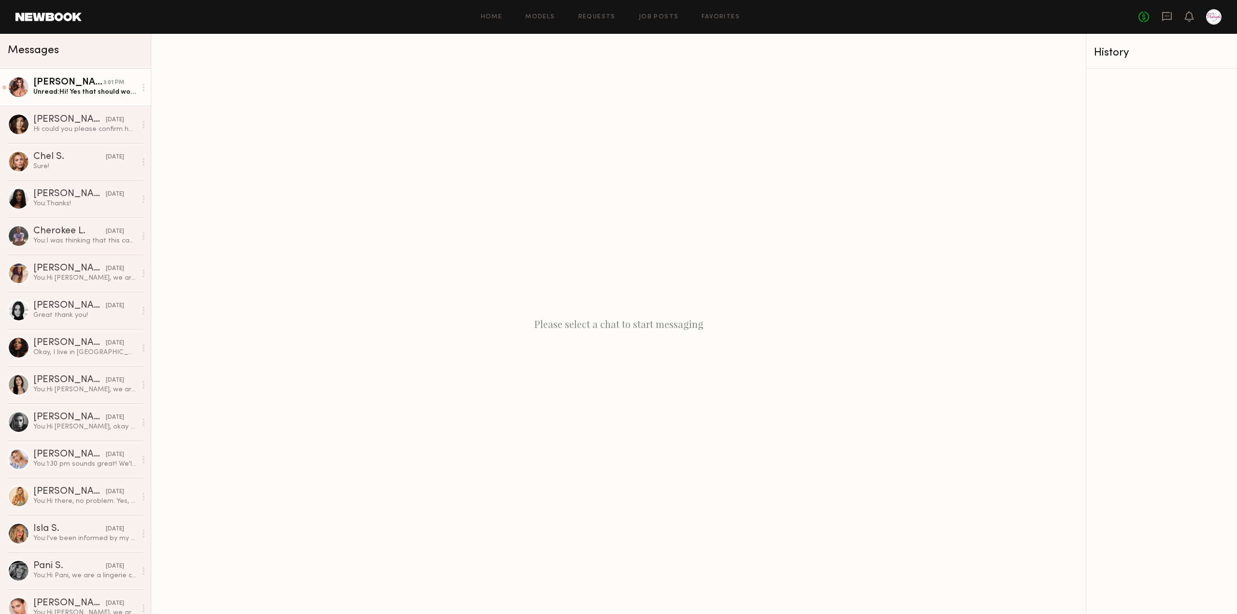 This screenshot has width=1237, height=614. I want to click on a: Requests, so click(597, 17).